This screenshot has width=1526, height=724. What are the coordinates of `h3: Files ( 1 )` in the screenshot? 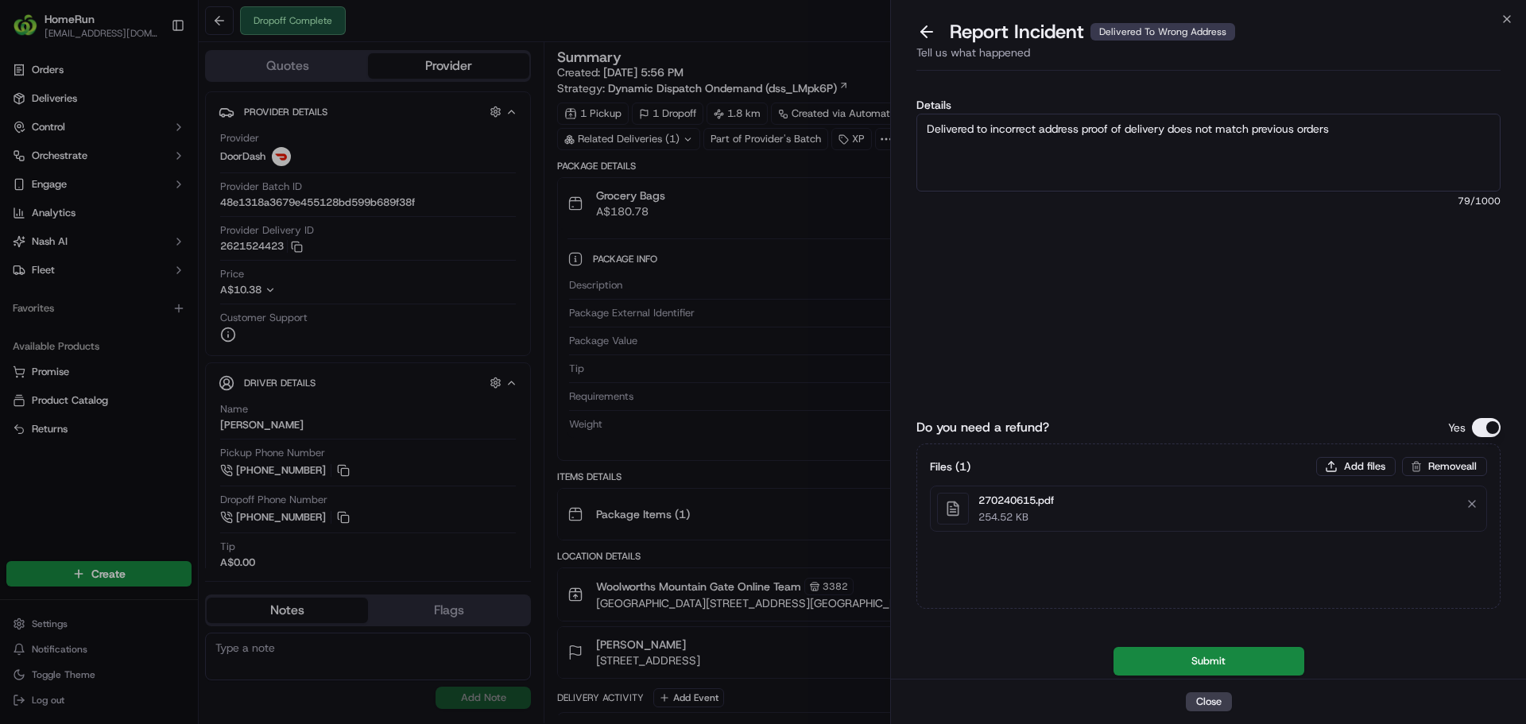 It's located at (949, 466).